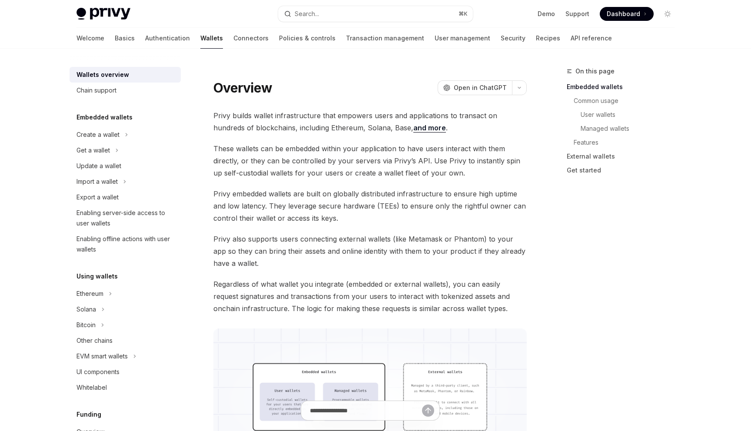  What do you see at coordinates (93, 150) in the screenshot?
I see `div: Get a wallet` at bounding box center [93, 150].